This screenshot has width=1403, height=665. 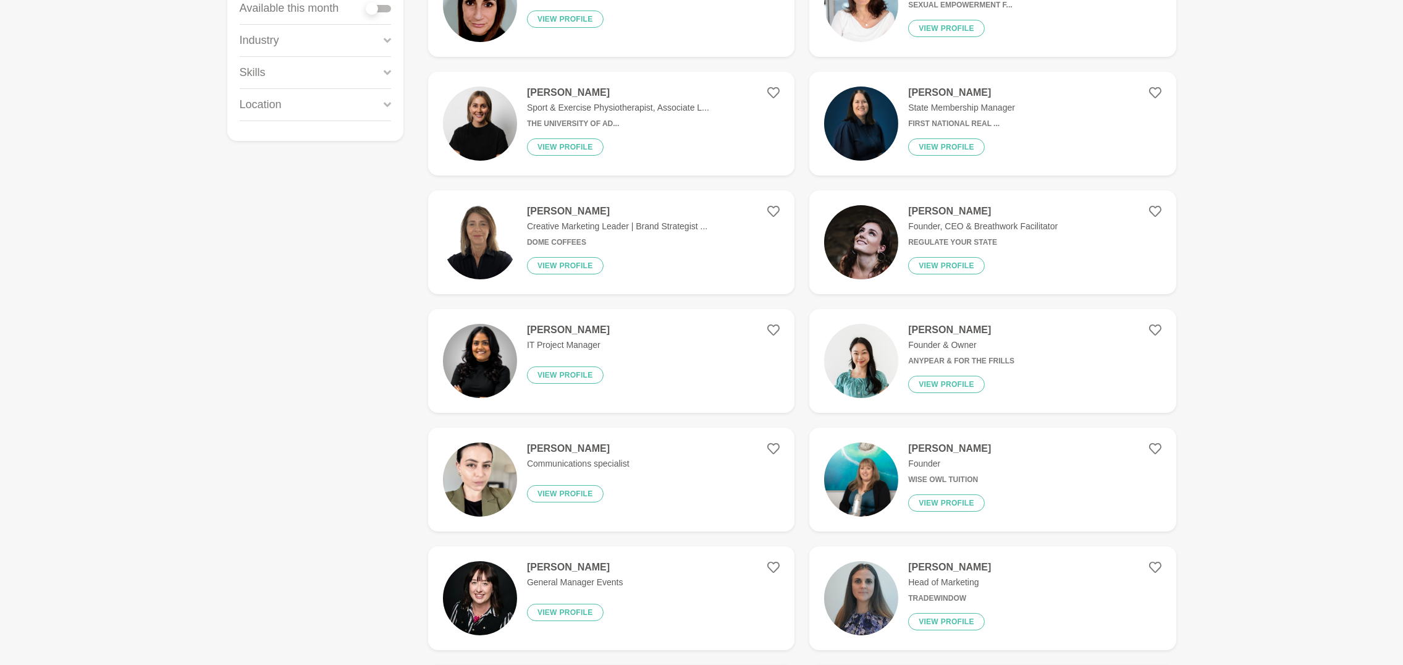 What do you see at coordinates (983, 226) in the screenshot?
I see `p: Founder, CEO & Breathwork Facilitator` at bounding box center [983, 226].